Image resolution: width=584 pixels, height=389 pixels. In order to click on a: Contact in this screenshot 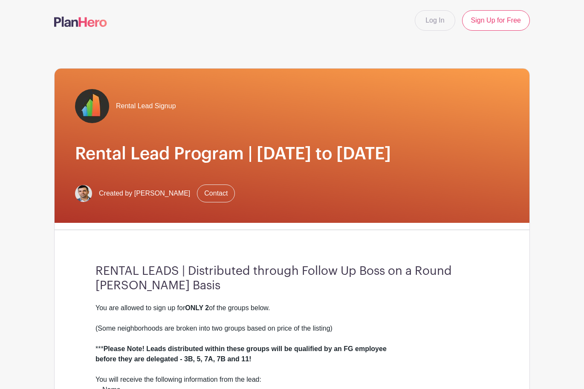, I will do `click(216, 194)`.